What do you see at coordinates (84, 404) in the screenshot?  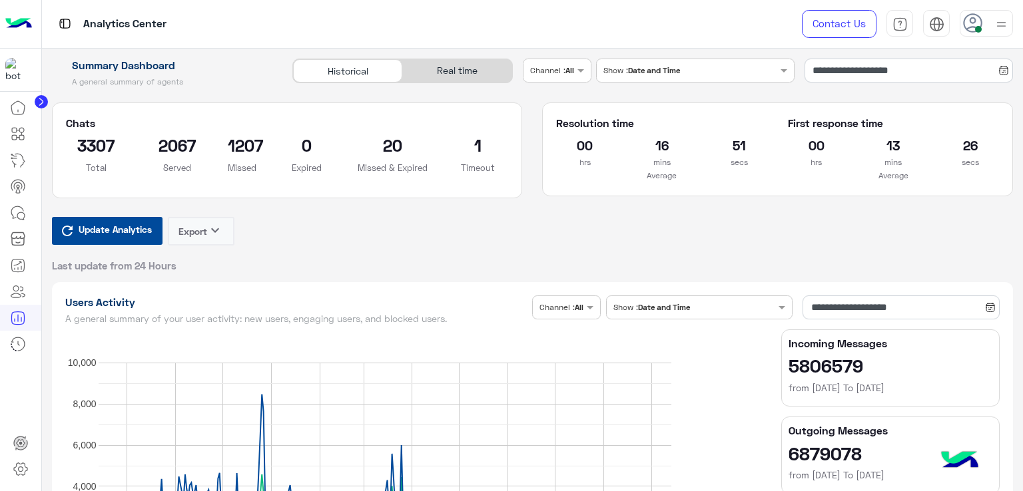 I see `text: 8,000` at bounding box center [84, 404].